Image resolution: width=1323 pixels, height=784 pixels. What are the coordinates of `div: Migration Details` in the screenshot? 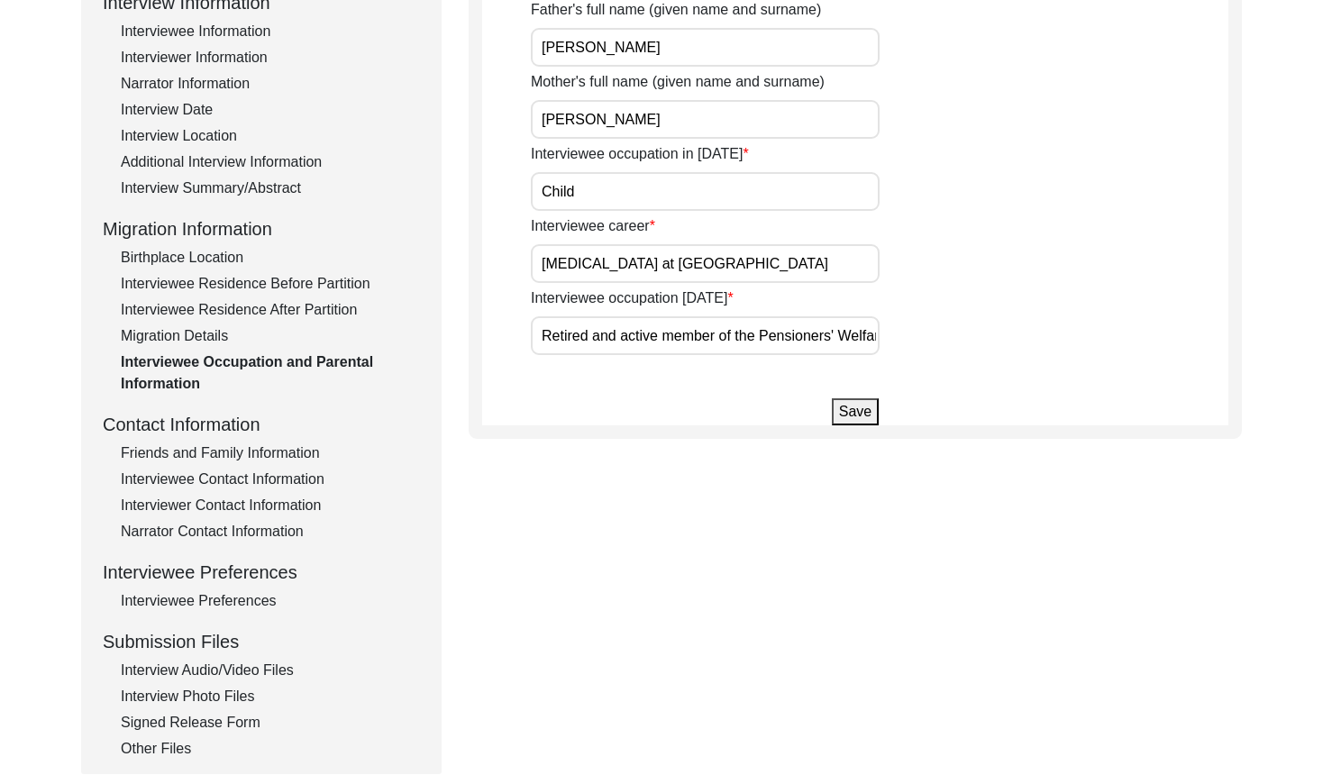 It's located at (270, 336).